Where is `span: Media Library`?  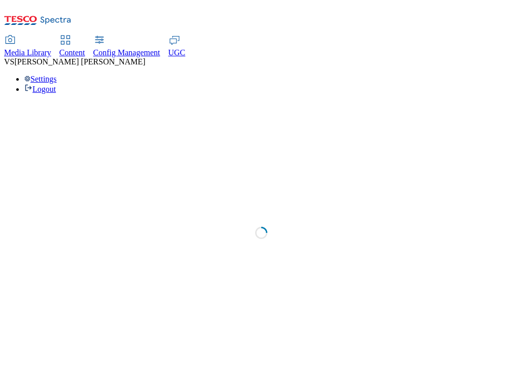 span: Media Library is located at coordinates (27, 52).